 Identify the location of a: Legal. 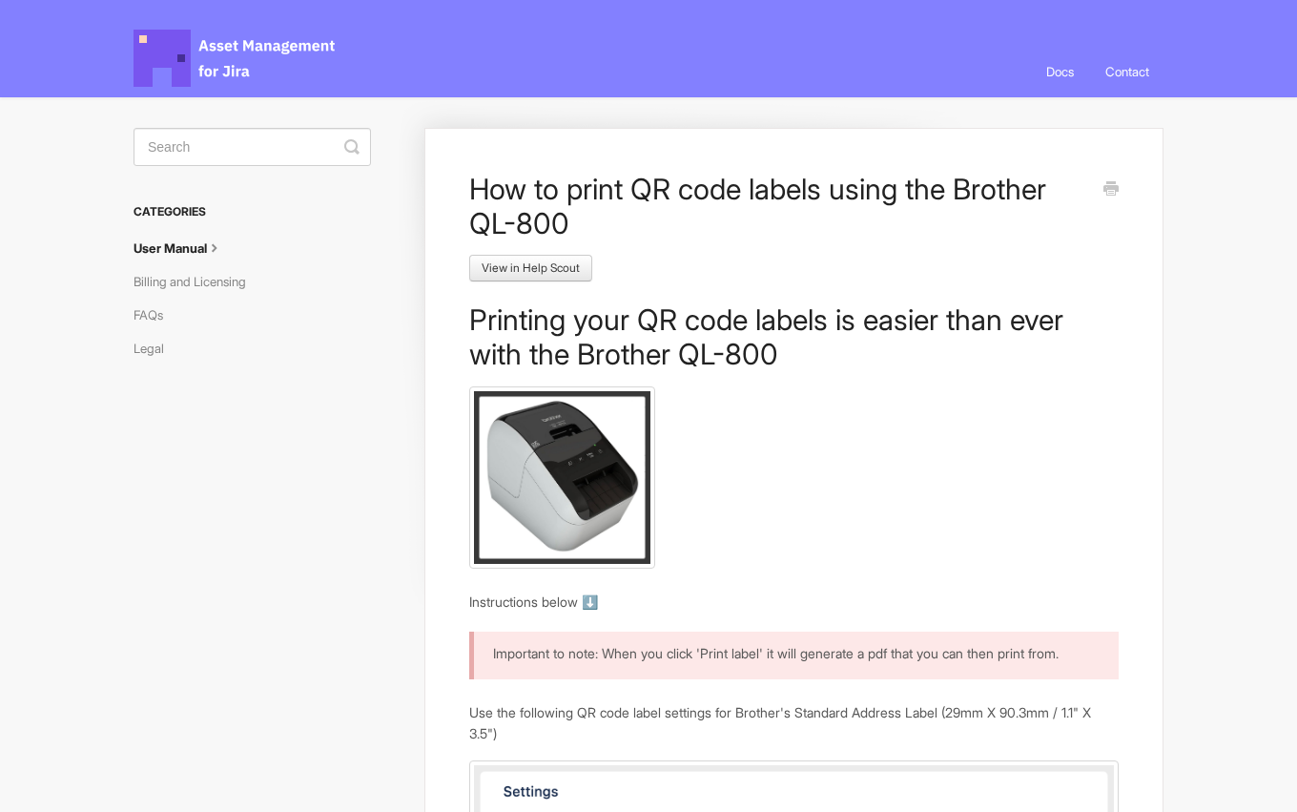
(156, 348).